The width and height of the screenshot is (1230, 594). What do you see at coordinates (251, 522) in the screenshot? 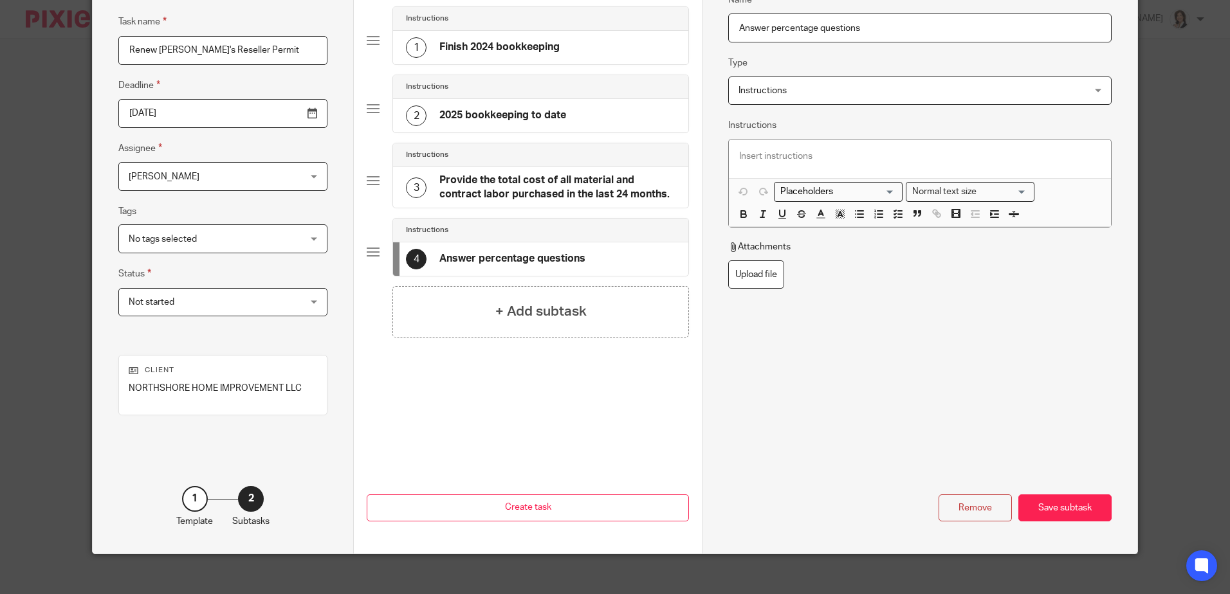
I see `p: Subtasks` at bounding box center [251, 522].